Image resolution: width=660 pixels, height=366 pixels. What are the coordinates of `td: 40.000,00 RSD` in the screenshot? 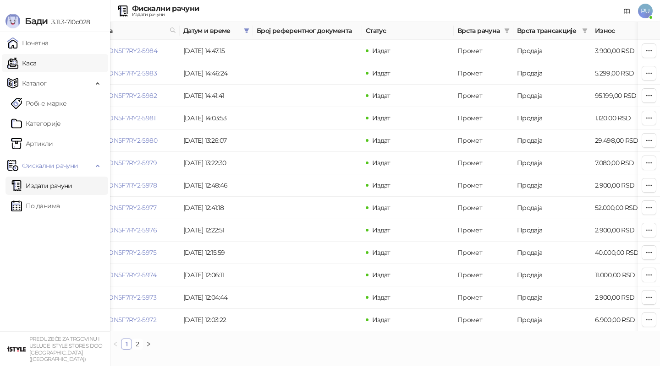 It's located at (623, 253).